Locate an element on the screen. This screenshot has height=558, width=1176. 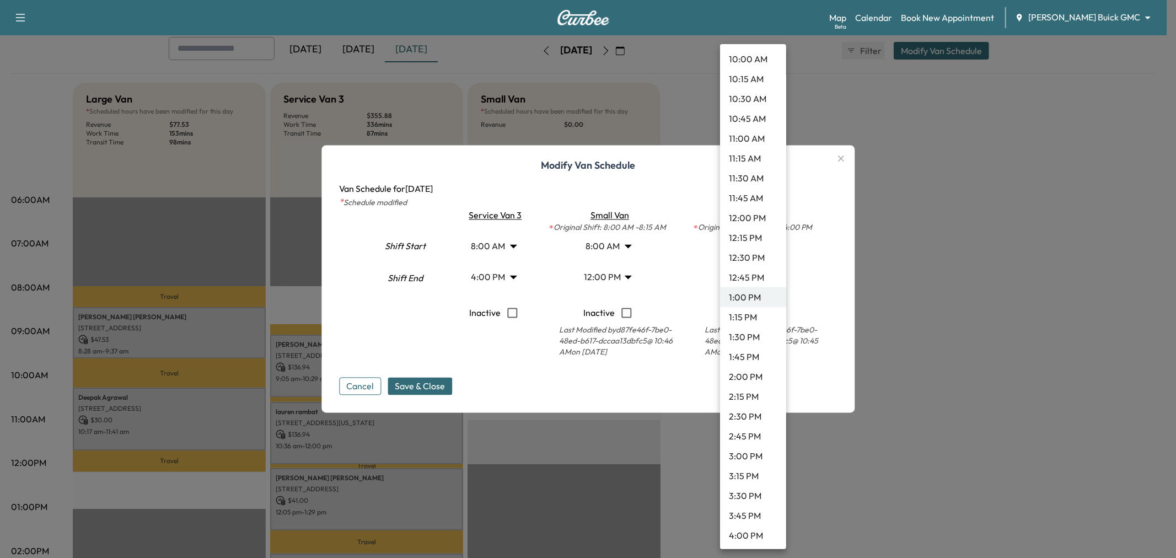
li: 11:30 AM is located at coordinates (753, 178).